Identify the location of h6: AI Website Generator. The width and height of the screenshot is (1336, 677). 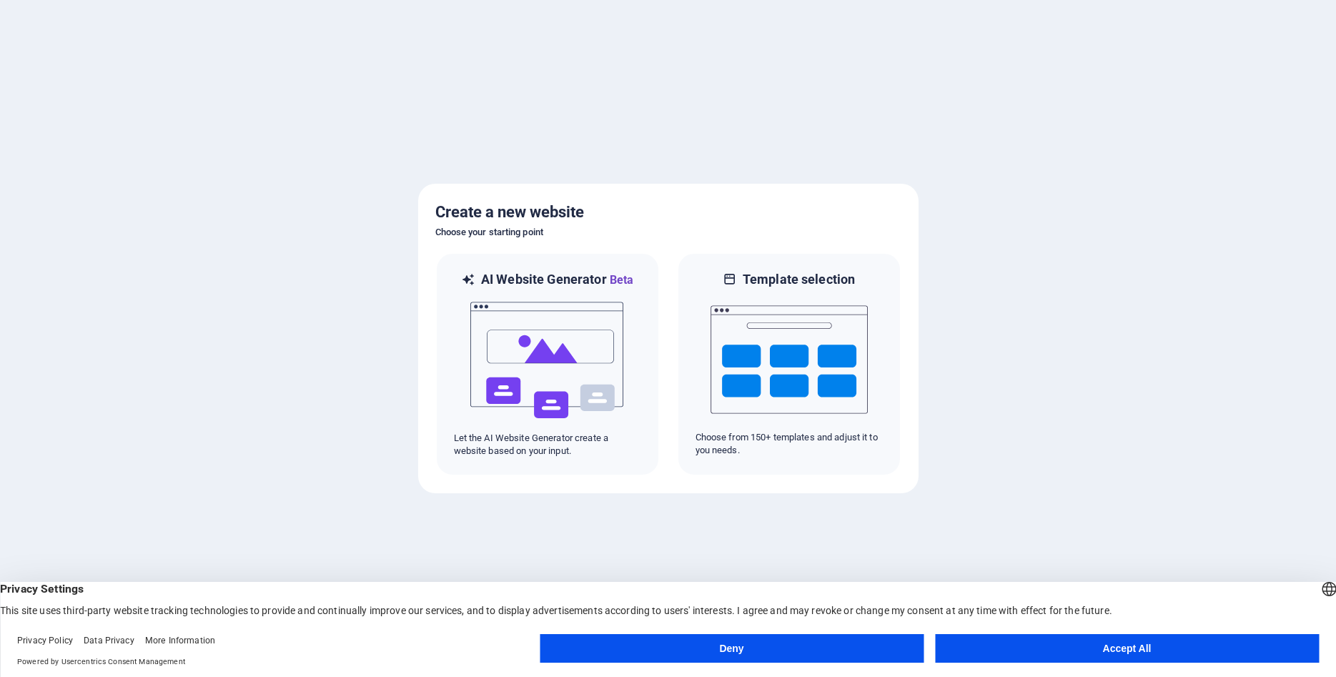
(557, 279).